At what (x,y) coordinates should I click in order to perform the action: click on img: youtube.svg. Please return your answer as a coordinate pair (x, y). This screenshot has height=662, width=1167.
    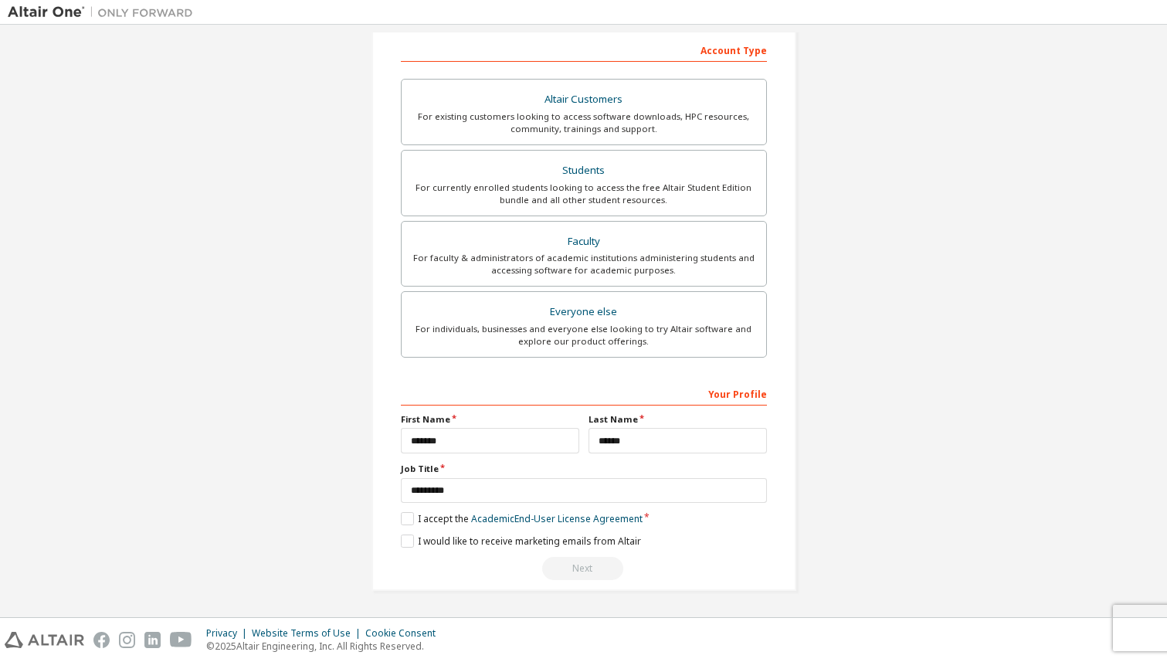
    Looking at the image, I should click on (181, 639).